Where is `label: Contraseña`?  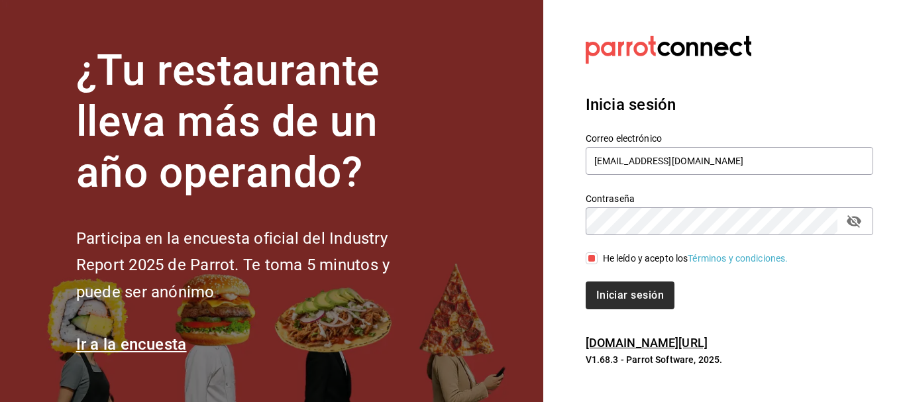 label: Contraseña is located at coordinates (730, 199).